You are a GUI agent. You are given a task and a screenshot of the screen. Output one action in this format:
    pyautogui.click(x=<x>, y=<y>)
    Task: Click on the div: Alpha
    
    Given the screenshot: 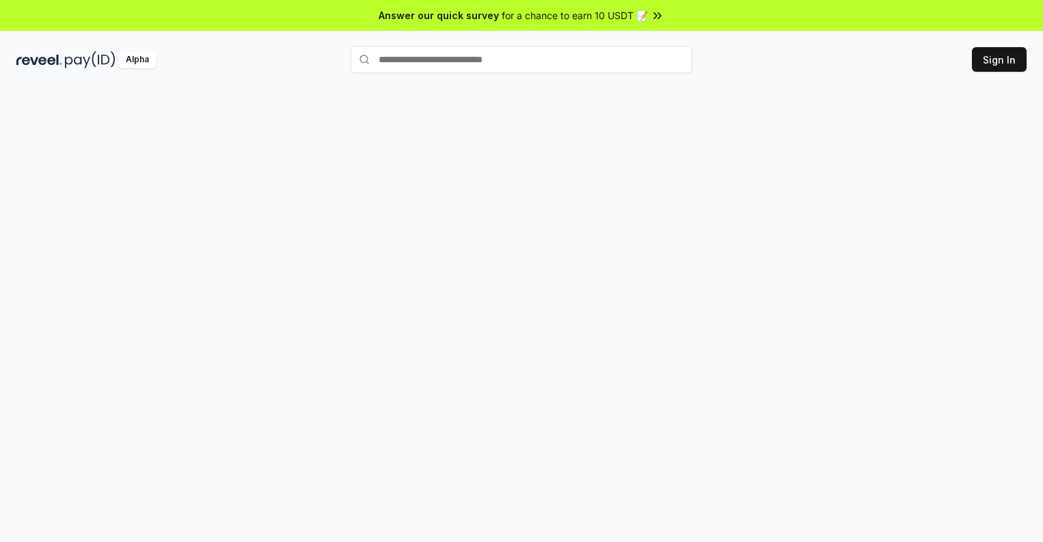 What is the action you would take?
    pyautogui.click(x=137, y=59)
    